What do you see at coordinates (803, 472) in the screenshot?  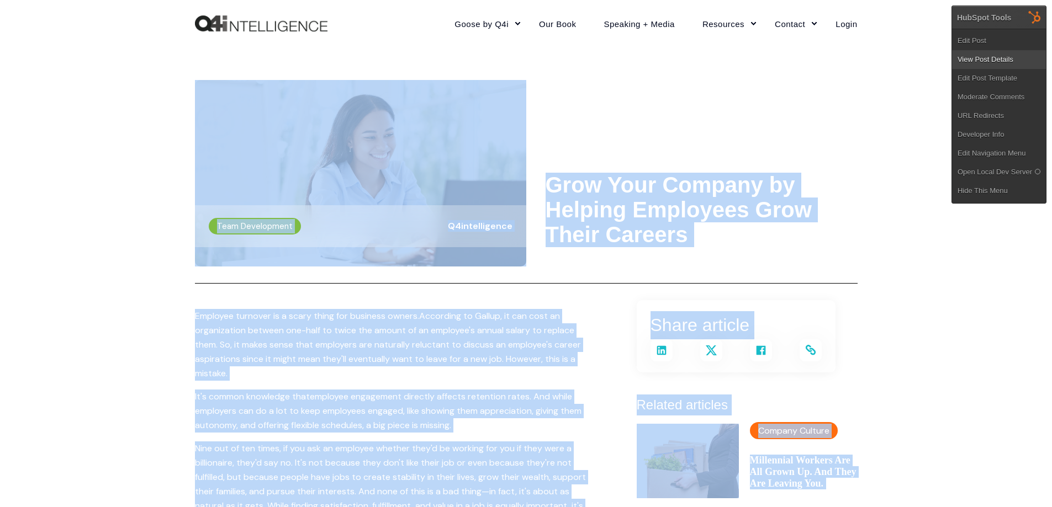 I see `h4: Millennial Workers Are All Grown Up. And They Are Leaving You.` at bounding box center [803, 472].